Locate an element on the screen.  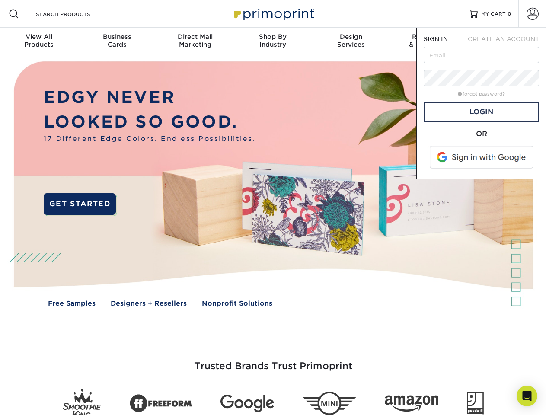
input: SEARCH PRODUCTS..... is located at coordinates (77, 14).